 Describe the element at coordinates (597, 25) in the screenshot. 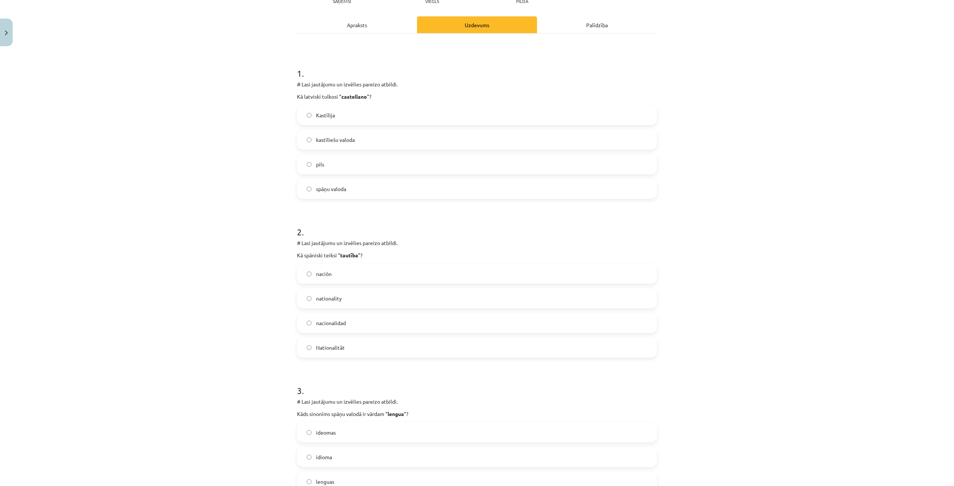

I see `div: Palīdzība` at that location.